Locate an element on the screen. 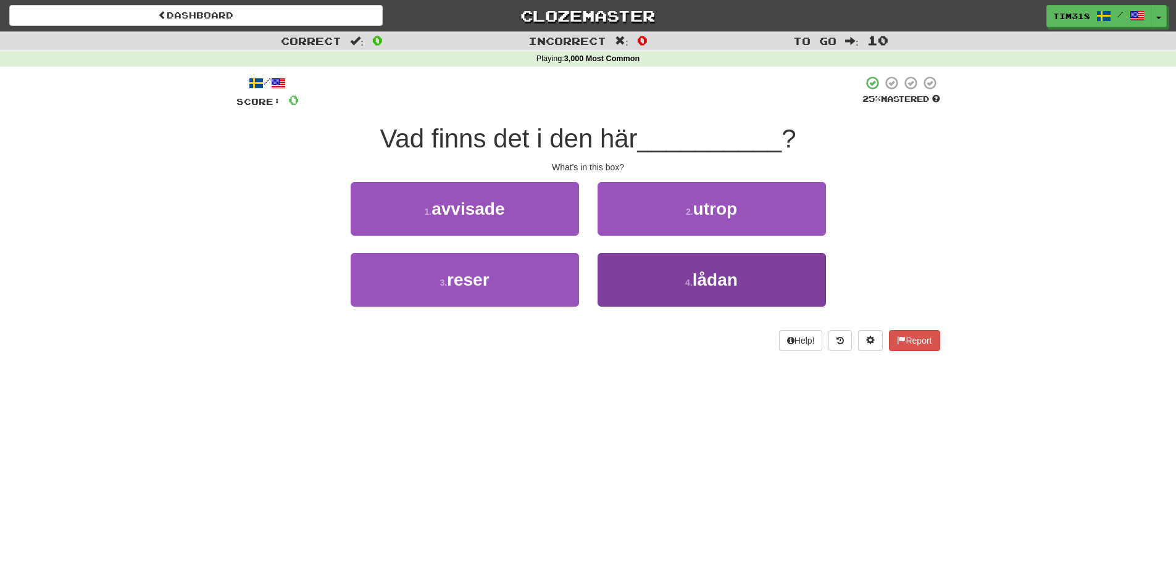  span: reser is located at coordinates (468, 280).